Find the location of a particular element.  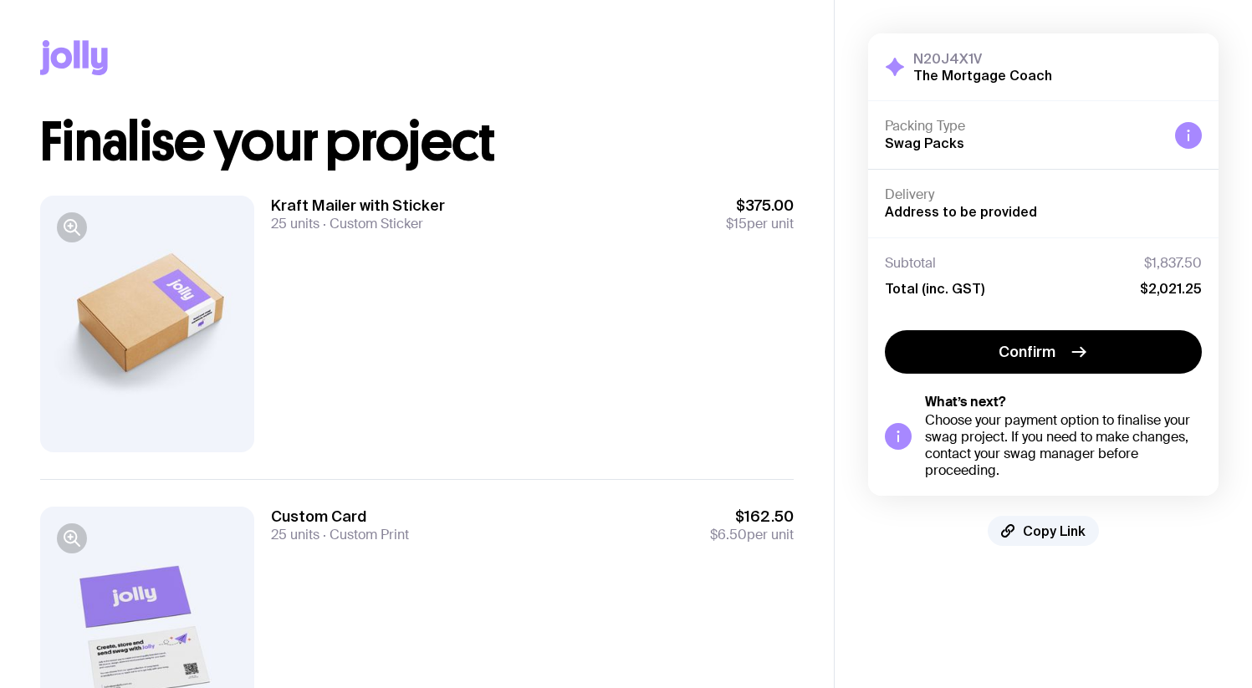

button: Copy Link is located at coordinates (1043, 531).